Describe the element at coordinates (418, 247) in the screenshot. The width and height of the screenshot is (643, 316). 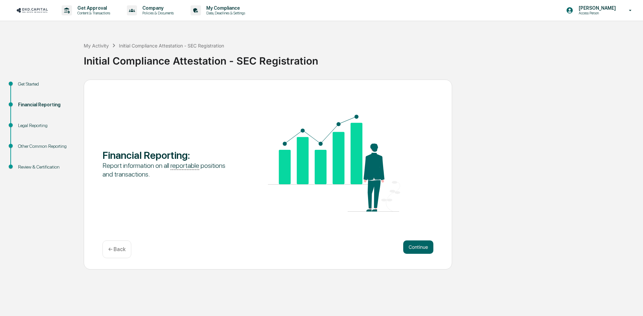
I see `button: Continue` at that location.